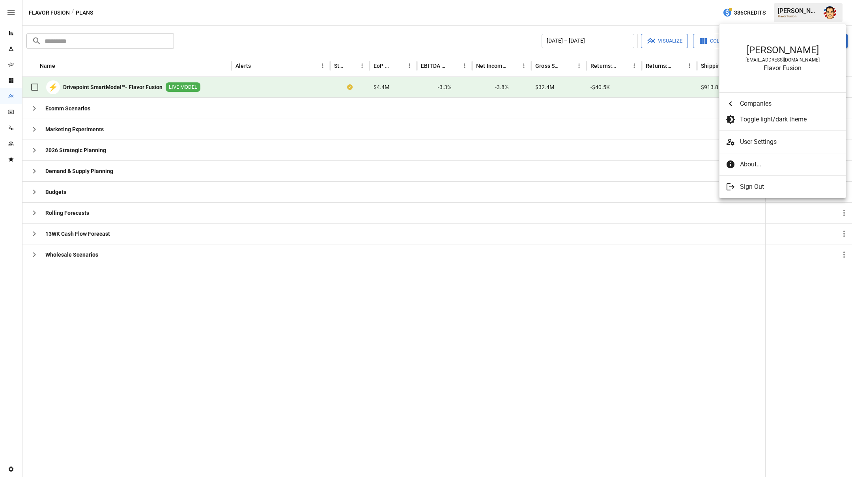 Image resolution: width=852 pixels, height=477 pixels. Describe the element at coordinates (790, 187) in the screenshot. I see `span: Sign Out` at that location.